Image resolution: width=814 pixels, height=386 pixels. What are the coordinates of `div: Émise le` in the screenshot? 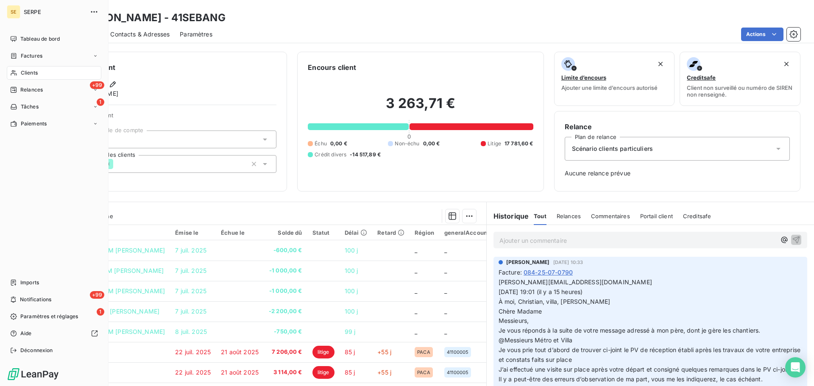 It's located at (193, 233).